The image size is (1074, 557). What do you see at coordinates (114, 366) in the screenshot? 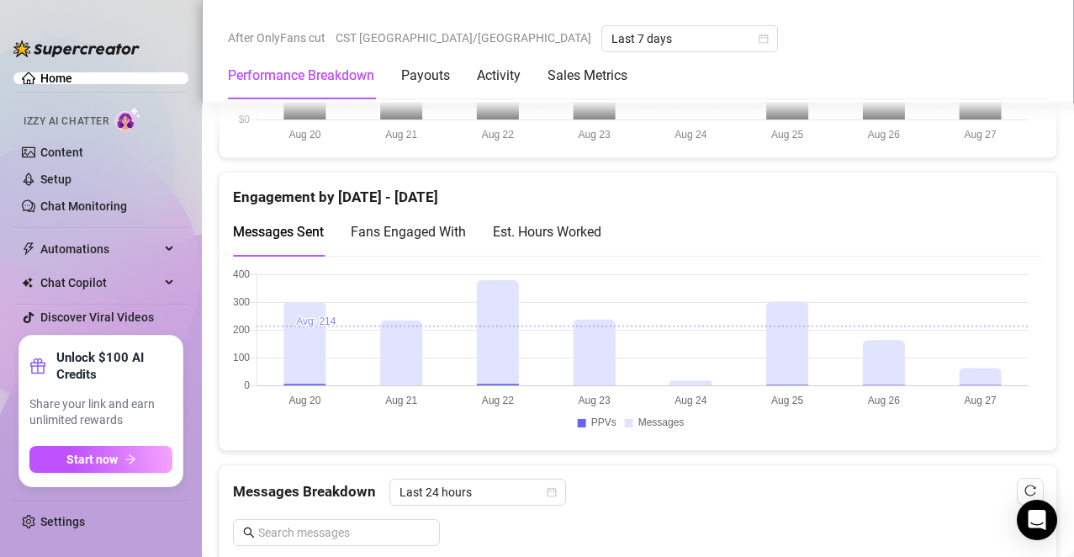
I see `strong: Unlock $100 AI Credits` at bounding box center [114, 366].